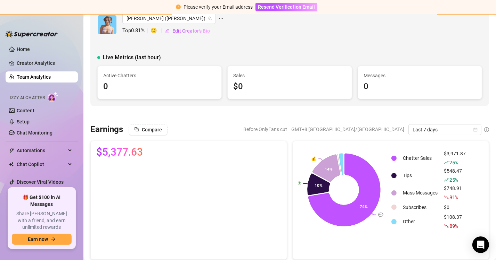 This screenshot has height=260, width=496. Describe the element at coordinates (445, 130) in the screenshot. I see `span: Last 7 days` at that location.